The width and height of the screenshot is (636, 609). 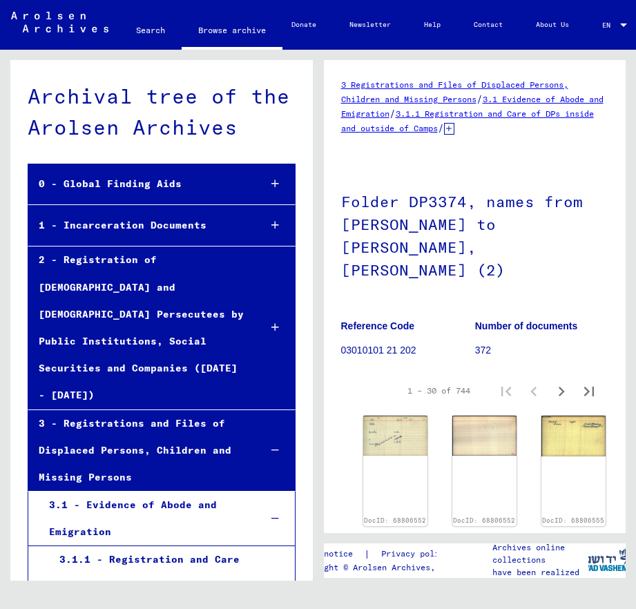 I want to click on a: 3 Registrations and Files of Displaced Persons, Children and Missing Persons, so click(x=455, y=92).